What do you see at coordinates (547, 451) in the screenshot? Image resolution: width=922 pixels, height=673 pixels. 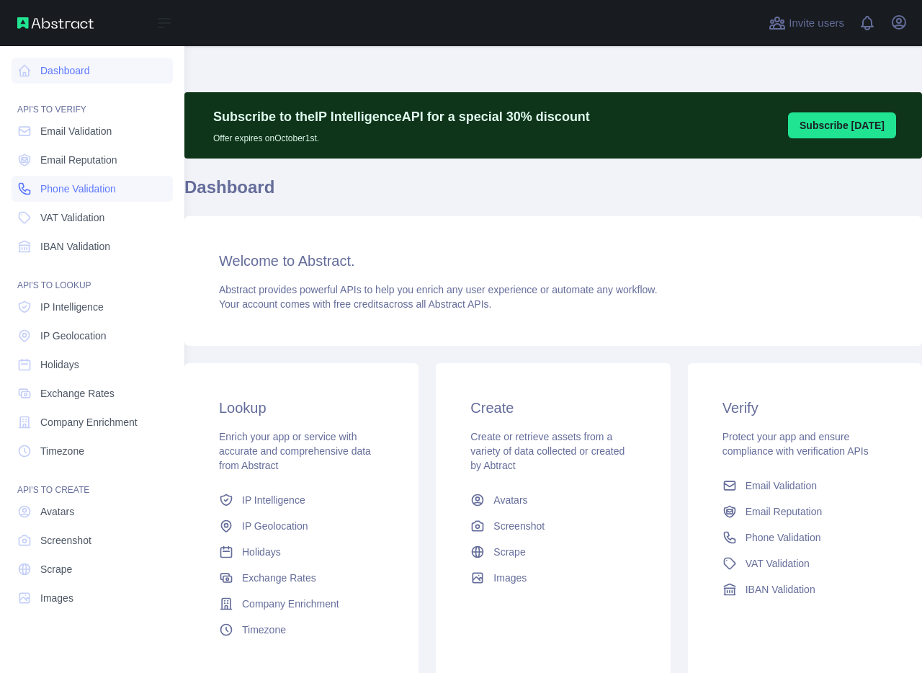 I see `span: Create or retrieve assets from a variety of data collected or created by Abtract` at bounding box center [547, 451].